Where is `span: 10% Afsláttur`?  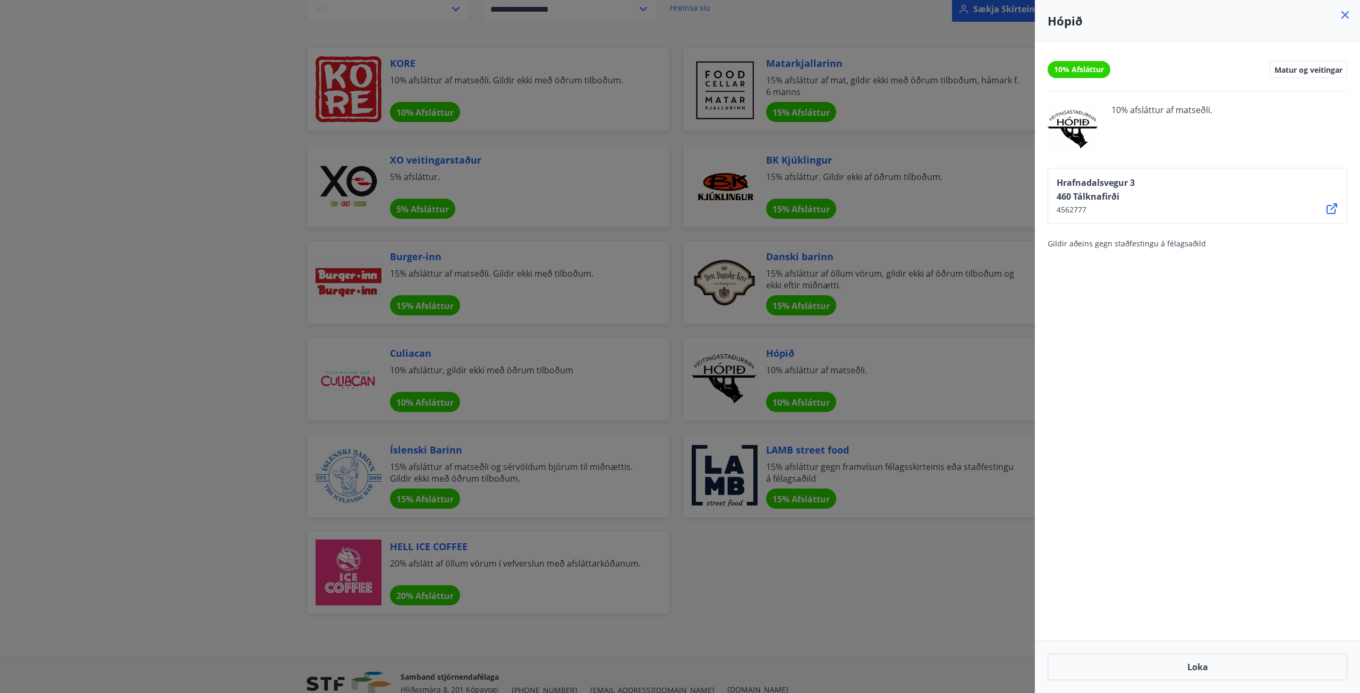
span: 10% Afsláttur is located at coordinates (1079, 70).